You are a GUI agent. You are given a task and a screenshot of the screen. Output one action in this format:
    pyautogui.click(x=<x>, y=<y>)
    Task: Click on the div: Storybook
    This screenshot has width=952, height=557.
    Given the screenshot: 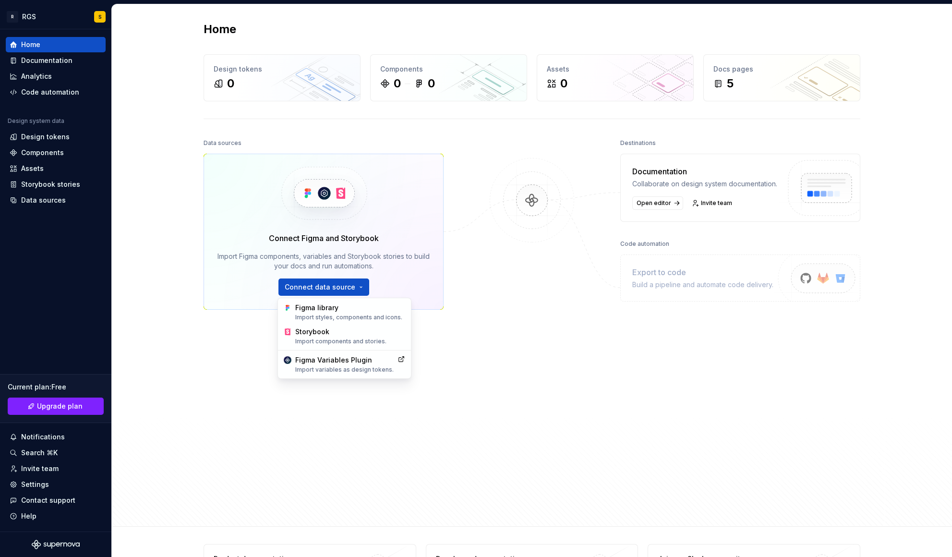 What is the action you would take?
    pyautogui.click(x=350, y=336)
    